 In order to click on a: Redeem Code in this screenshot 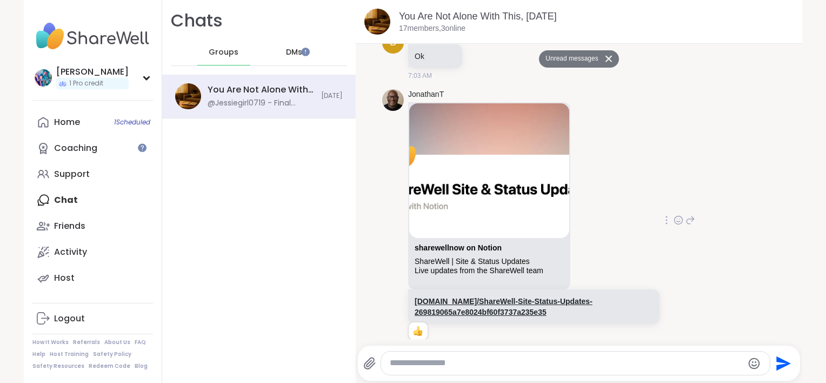, I will do `click(109, 366)`.